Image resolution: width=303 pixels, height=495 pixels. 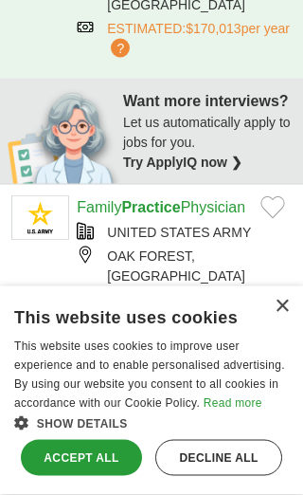 What do you see at coordinates (179, 232) in the screenshot?
I see `a: UNITED STATES ARMY` at bounding box center [179, 232].